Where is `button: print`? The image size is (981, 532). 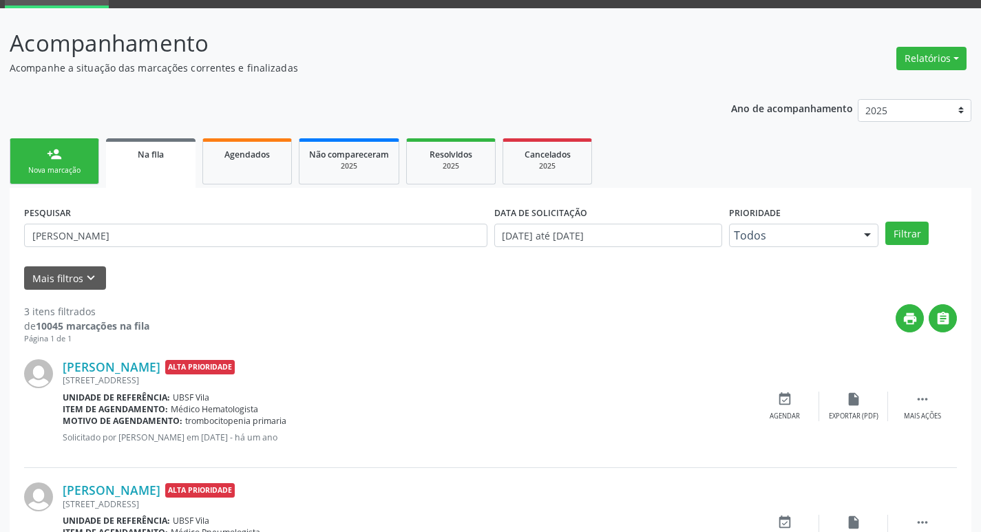 button: print is located at coordinates (909, 318).